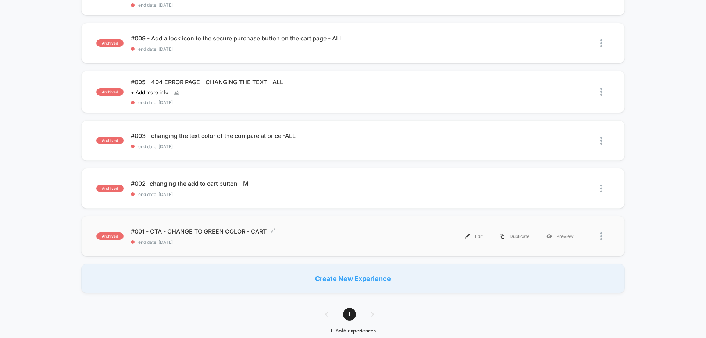  What do you see at coordinates (242, 183) in the screenshot?
I see `span: #002- changing the add to cart button - M` at bounding box center [242, 183].